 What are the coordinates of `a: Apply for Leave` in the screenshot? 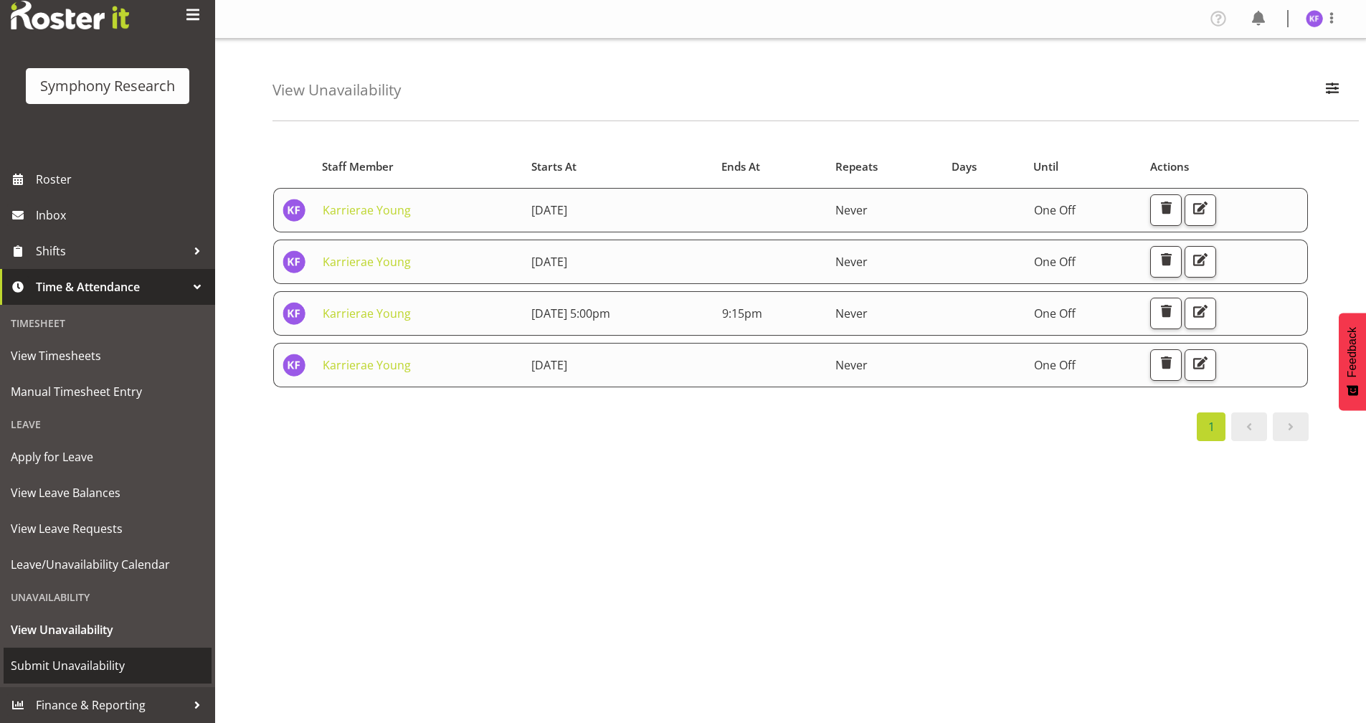 It's located at (108, 457).